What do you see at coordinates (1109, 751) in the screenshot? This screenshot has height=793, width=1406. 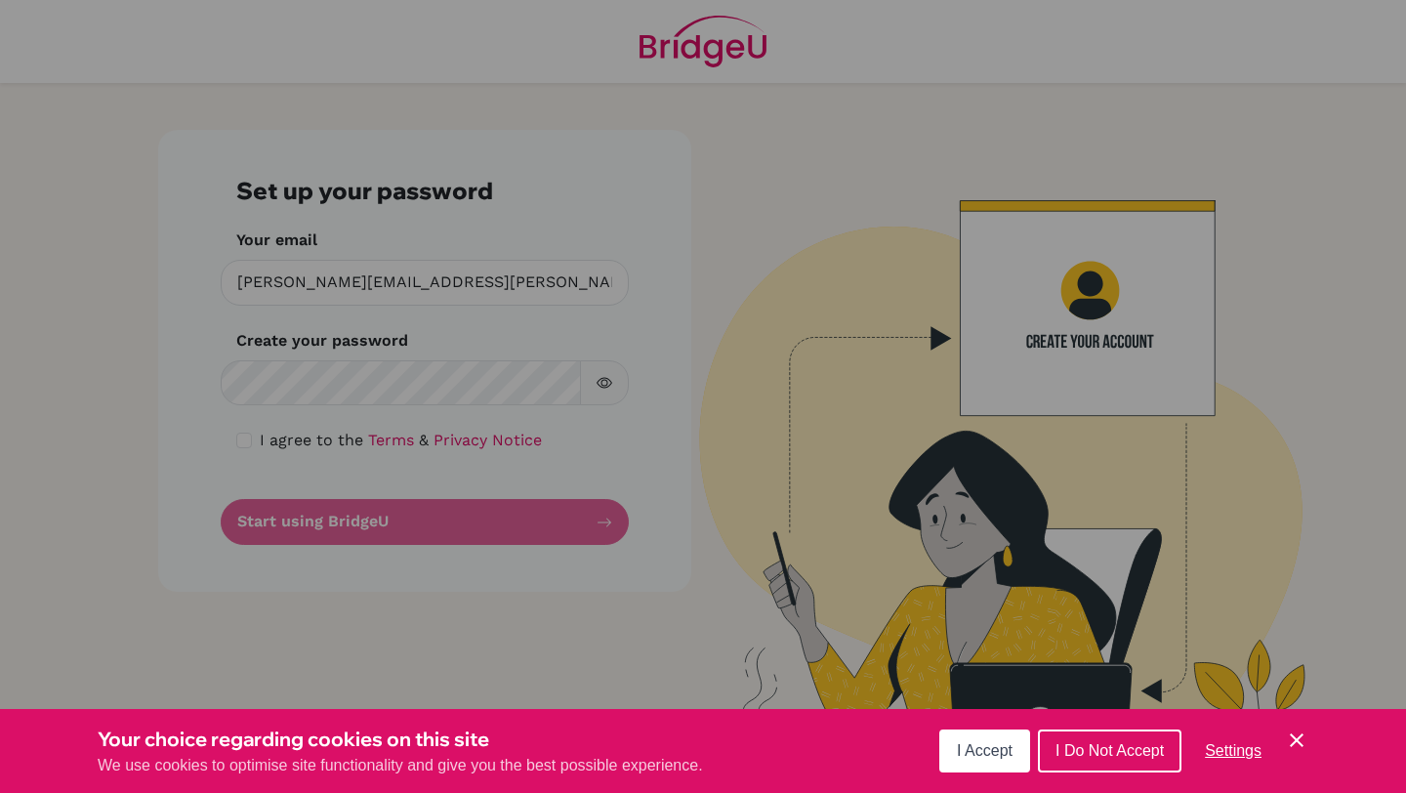 I see `button: I Do Not Accept` at bounding box center [1109, 751].